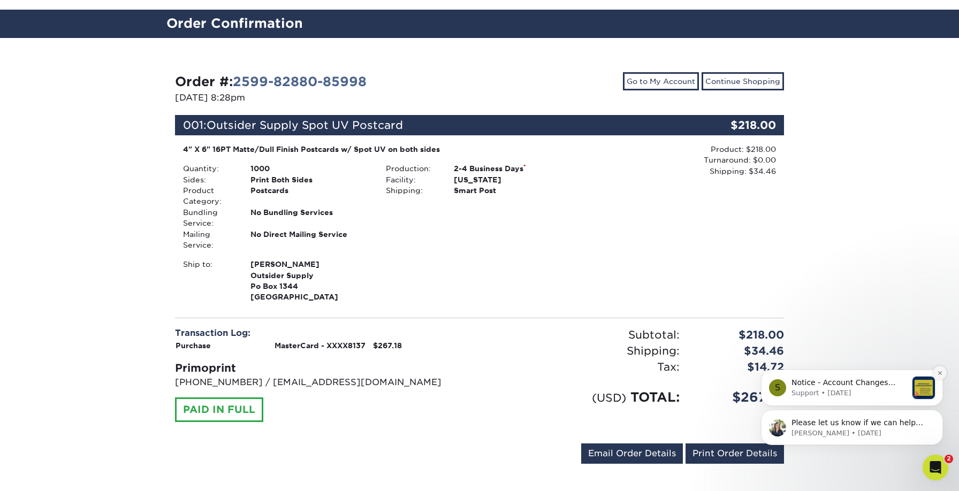 This screenshot has width=959, height=491. I want to click on div: 001:, so click(429, 125).